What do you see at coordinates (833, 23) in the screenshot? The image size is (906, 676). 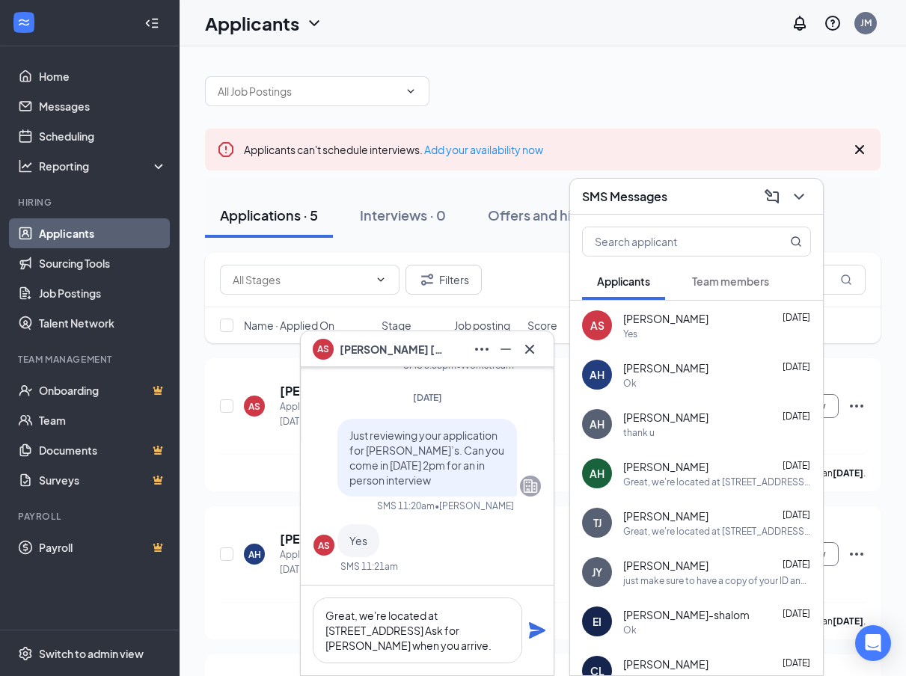 I see `svg: QuestionInfo` at bounding box center [833, 23].